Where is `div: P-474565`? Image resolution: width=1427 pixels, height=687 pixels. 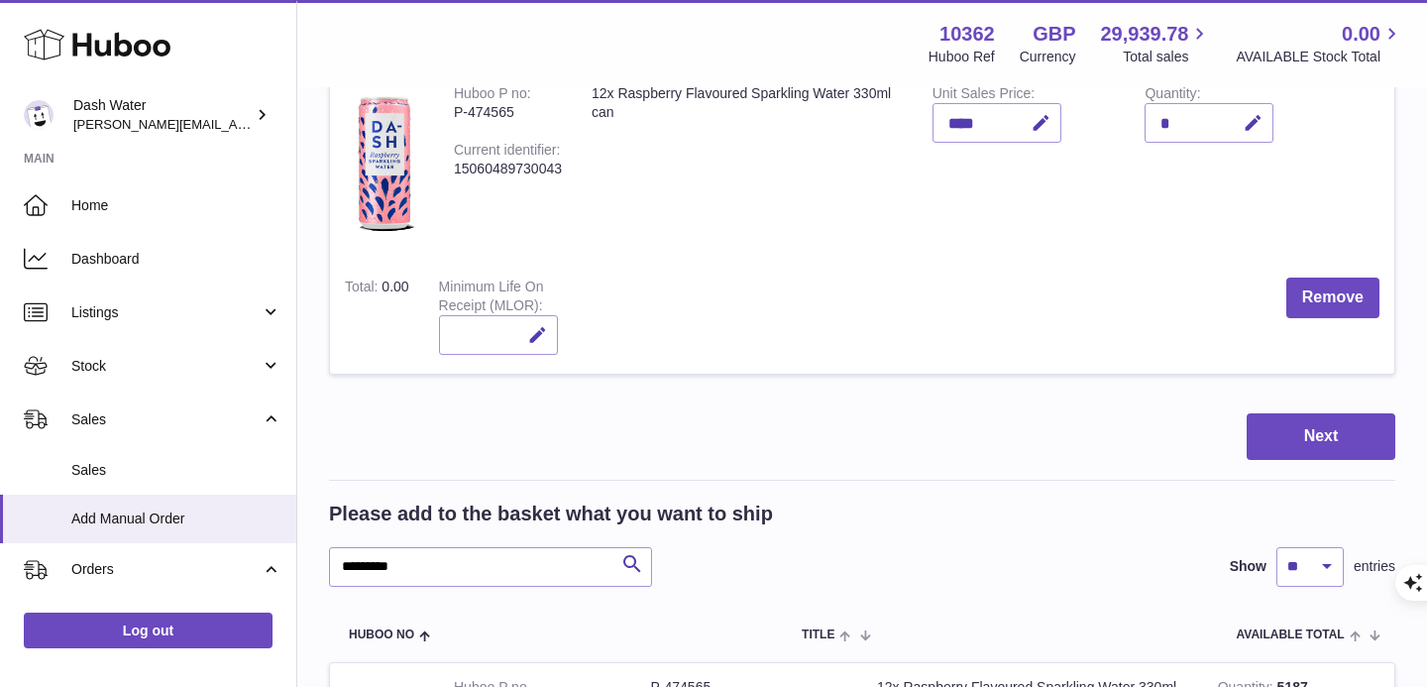
div: P-474565 is located at coordinates (507, 112).